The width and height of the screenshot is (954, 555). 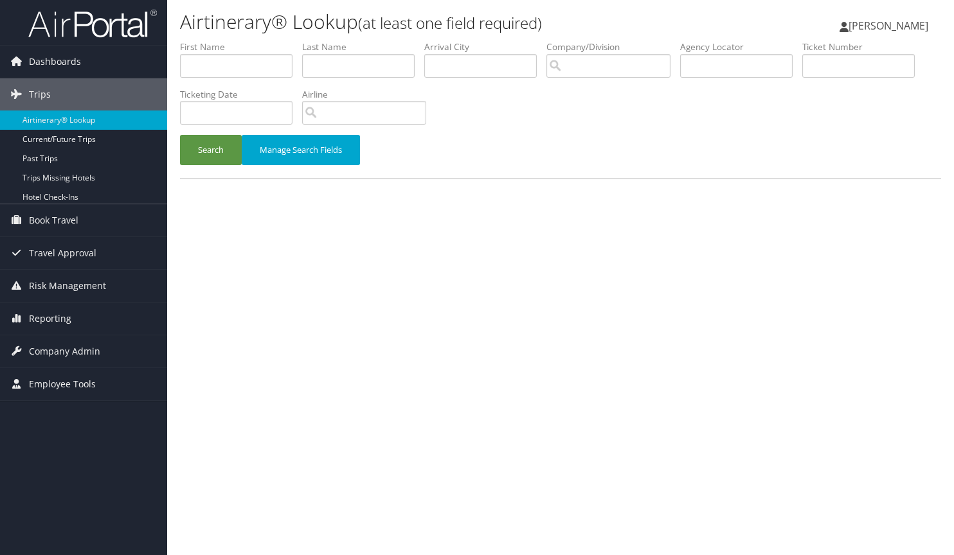 I want to click on label: Agency Locator, so click(x=741, y=47).